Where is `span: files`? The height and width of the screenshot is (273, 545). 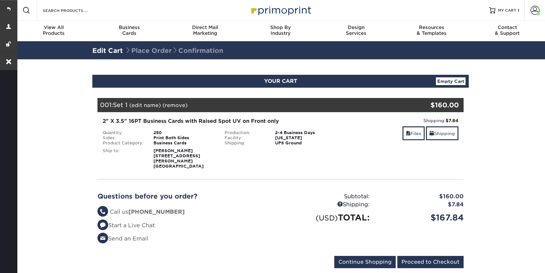
span: files is located at coordinates (409, 133).